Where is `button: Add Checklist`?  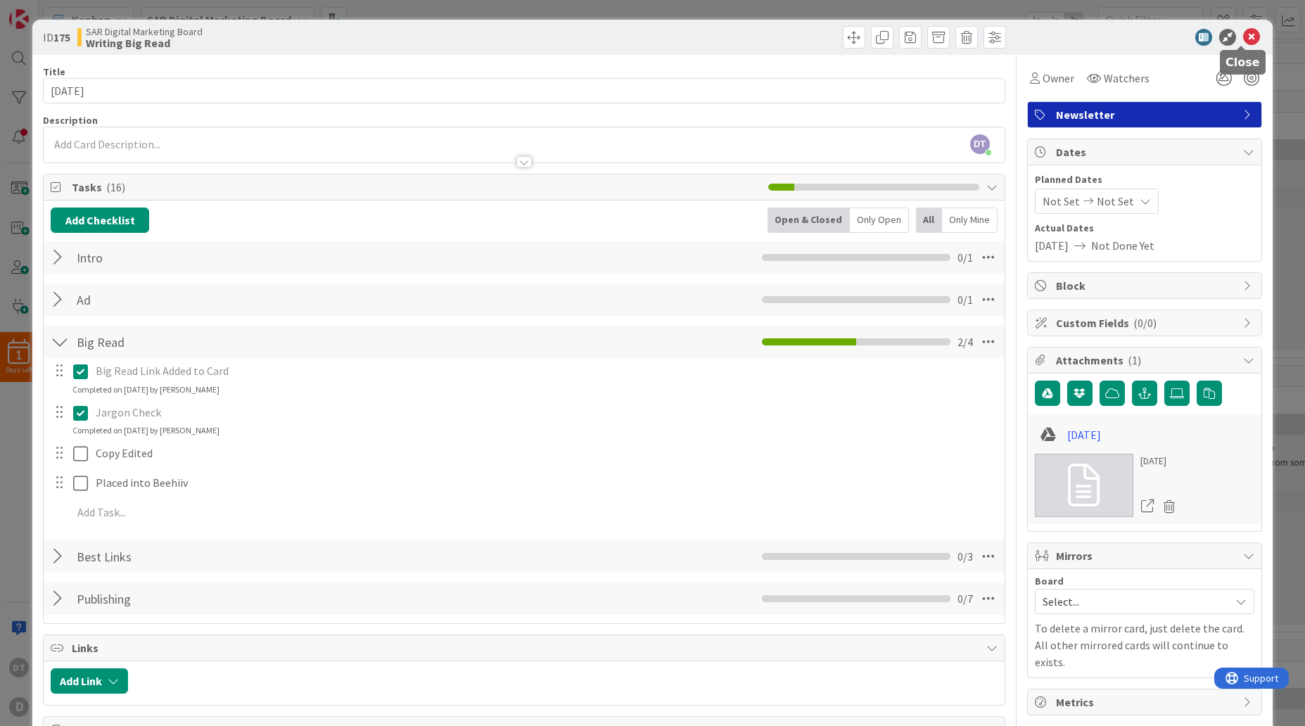
button: Add Checklist is located at coordinates (100, 220).